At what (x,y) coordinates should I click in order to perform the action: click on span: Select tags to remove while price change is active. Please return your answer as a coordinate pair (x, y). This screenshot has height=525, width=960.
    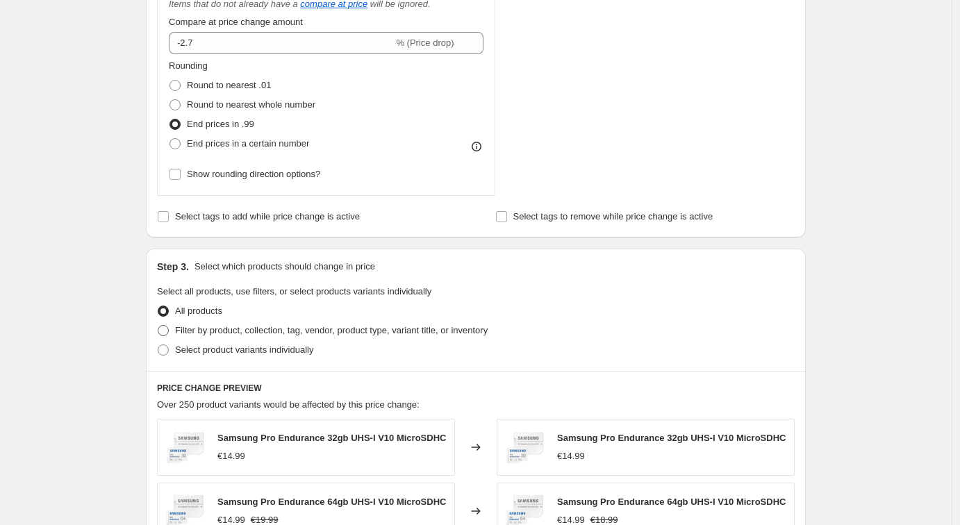
    Looking at the image, I should click on (613, 216).